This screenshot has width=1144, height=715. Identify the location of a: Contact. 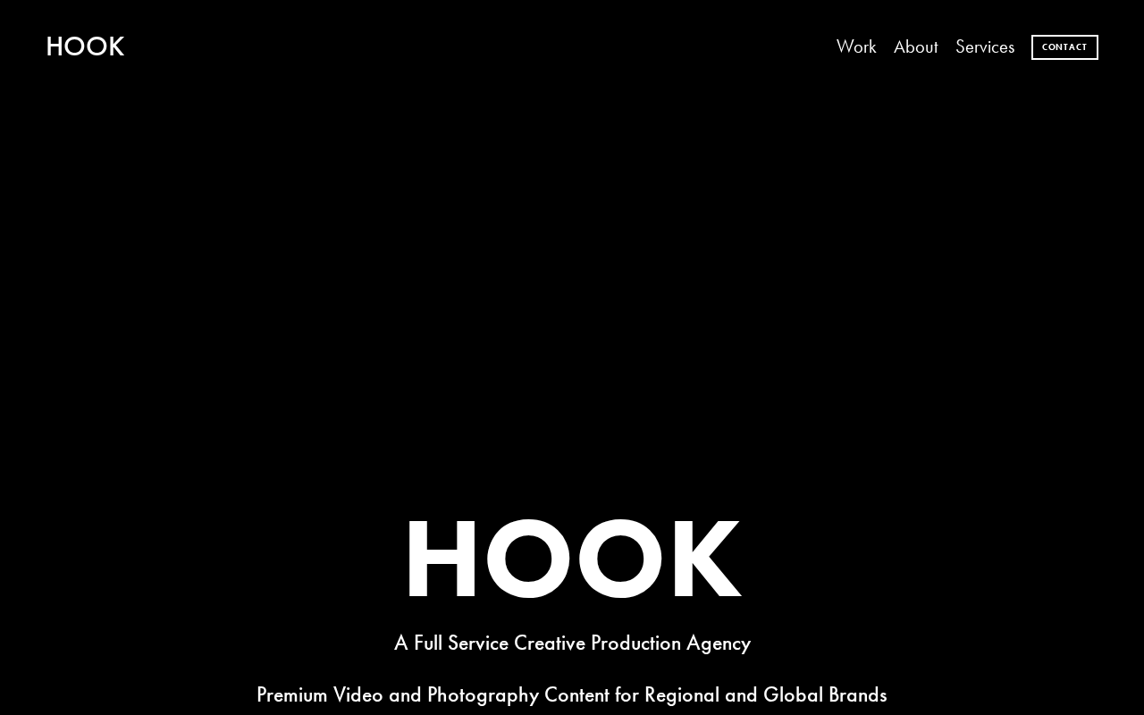
(1065, 47).